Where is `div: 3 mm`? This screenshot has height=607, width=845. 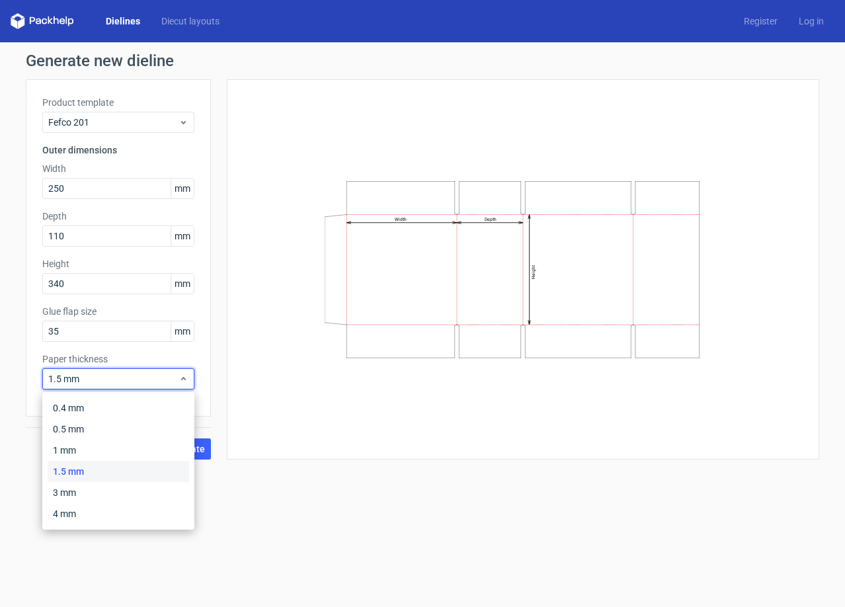
div: 3 mm is located at coordinates (118, 492).